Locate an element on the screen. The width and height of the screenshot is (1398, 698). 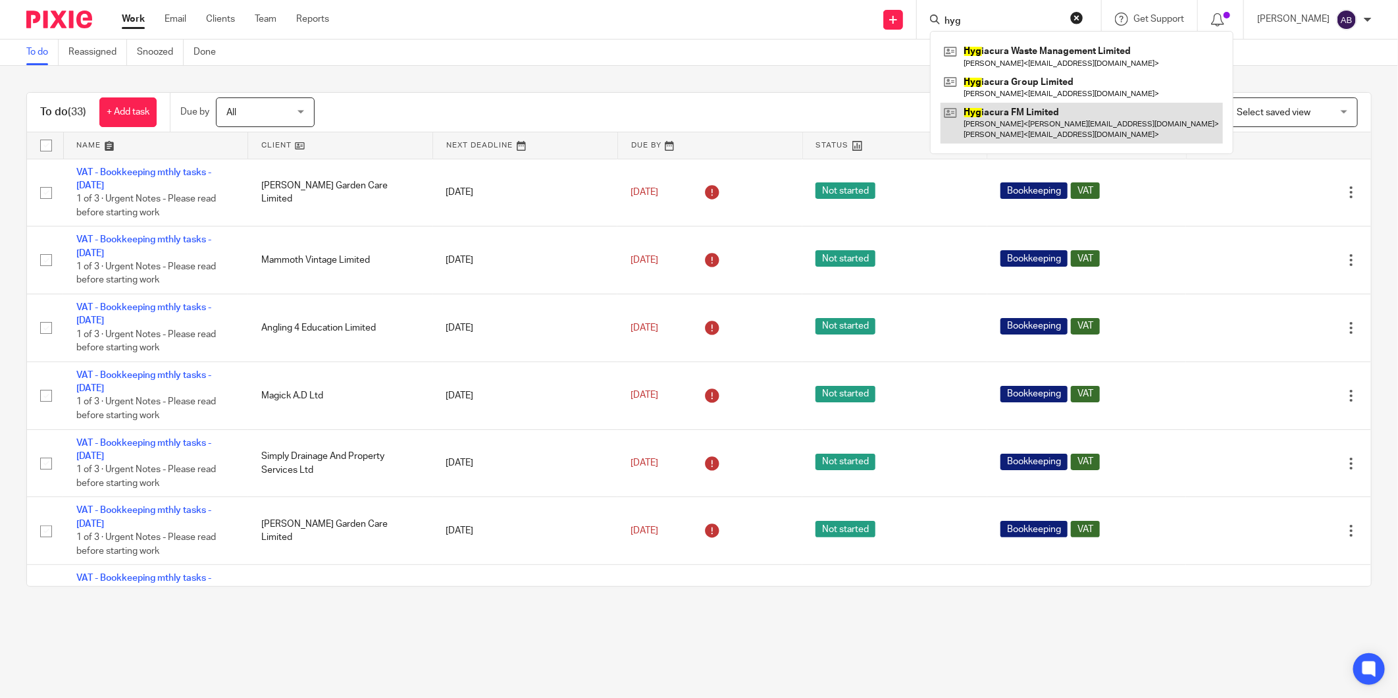
a: Snoozed is located at coordinates (160, 52).